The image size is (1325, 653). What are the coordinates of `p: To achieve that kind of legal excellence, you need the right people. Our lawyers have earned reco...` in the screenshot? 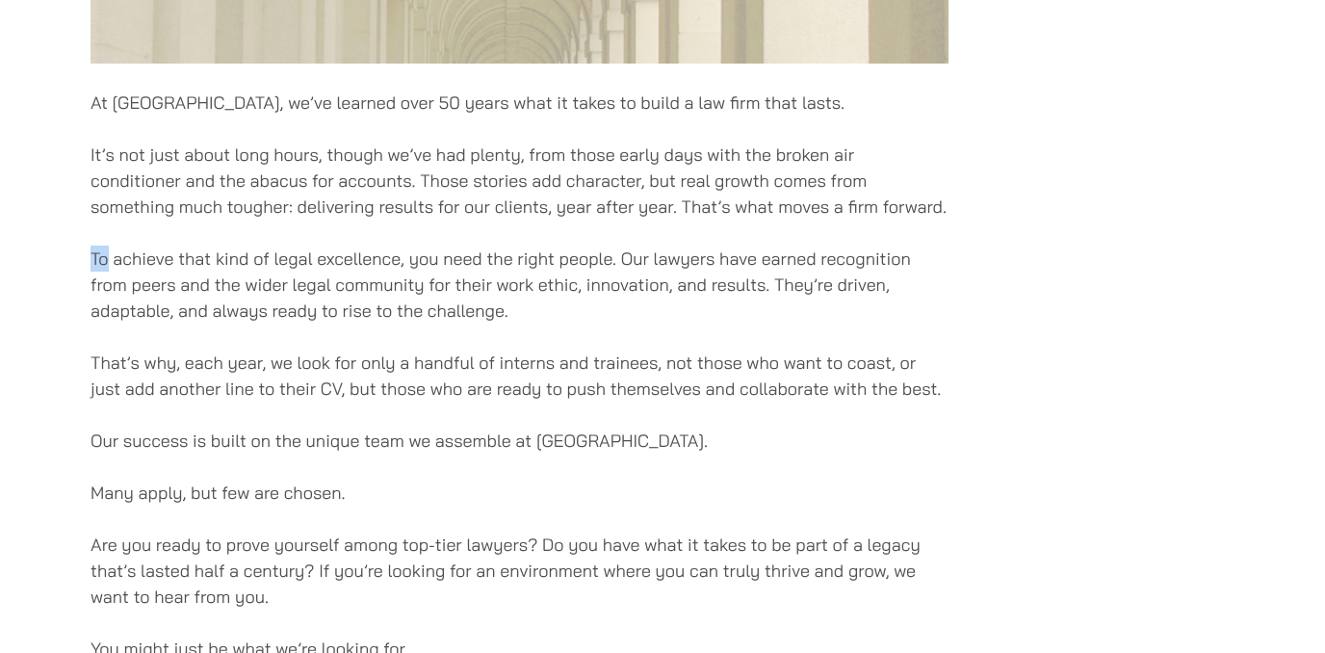 It's located at (519, 284).